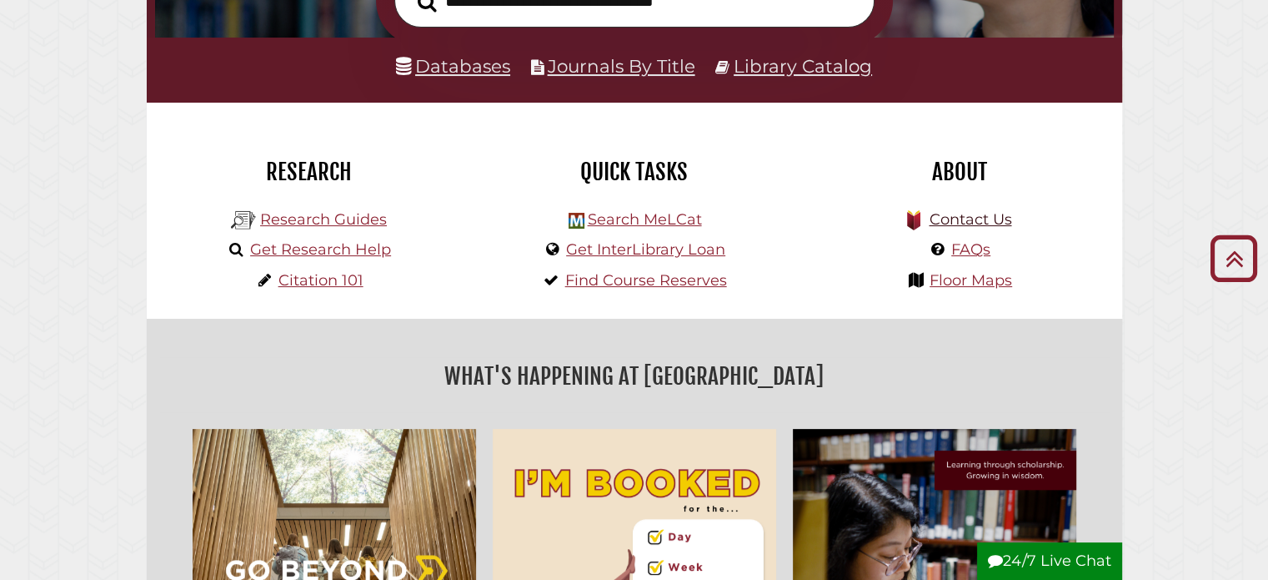 This screenshot has width=1268, height=580. What do you see at coordinates (453, 66) in the screenshot?
I see `a: Databases` at bounding box center [453, 66].